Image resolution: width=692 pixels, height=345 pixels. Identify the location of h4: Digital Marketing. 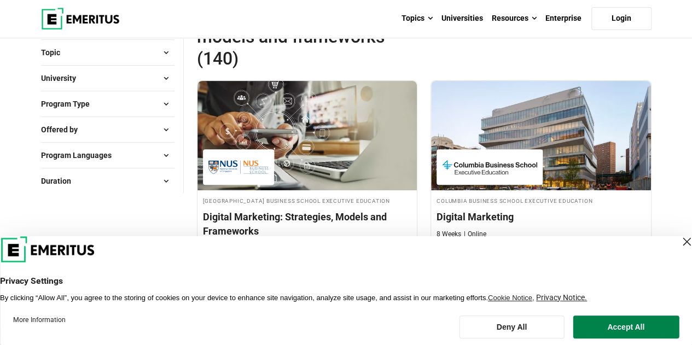
(541, 217).